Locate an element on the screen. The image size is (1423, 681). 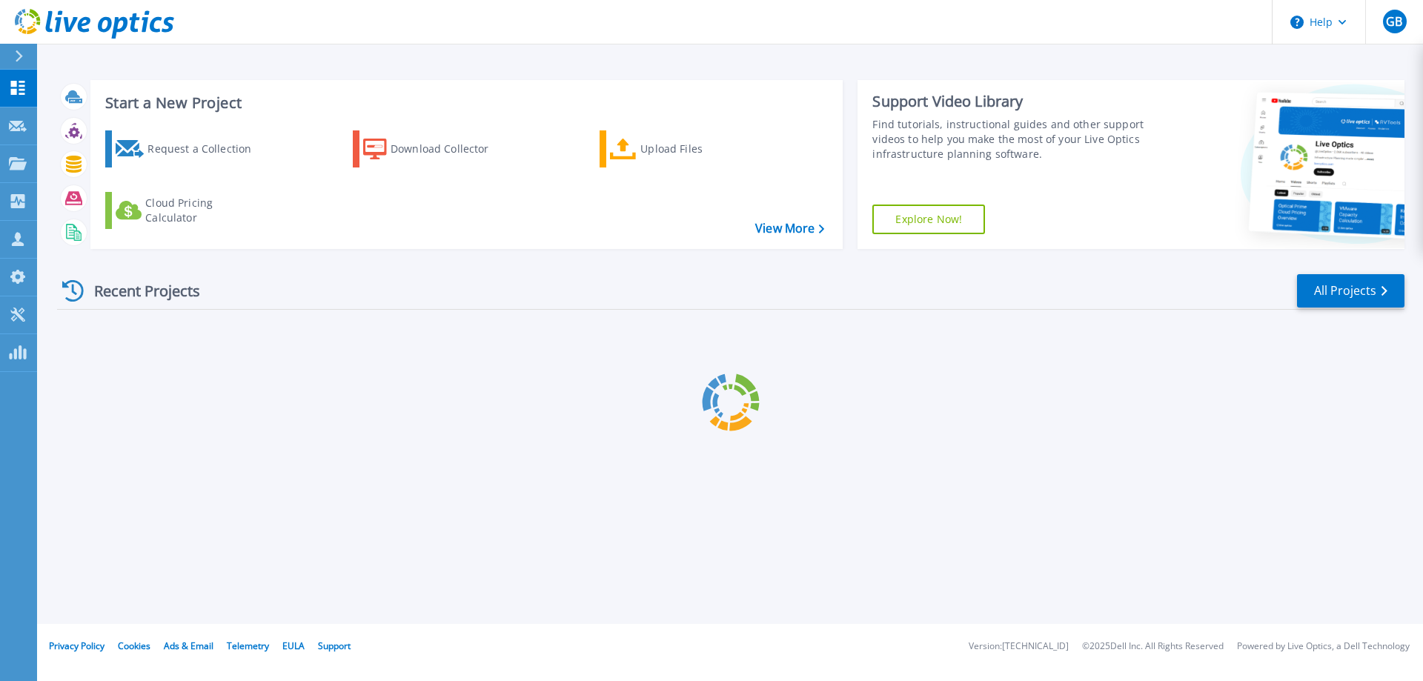
a: Support is located at coordinates (334, 646).